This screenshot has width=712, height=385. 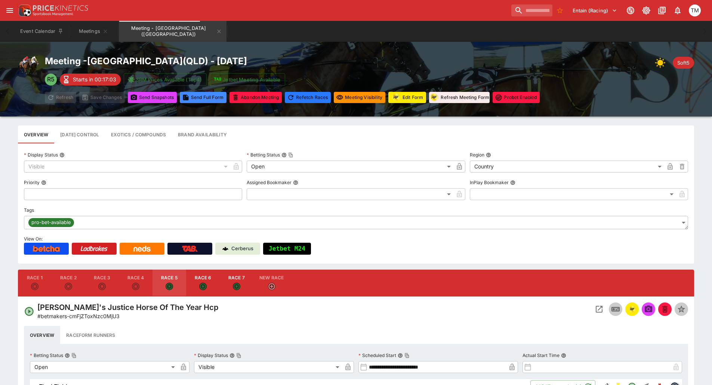 What do you see at coordinates (46, 249) in the screenshot?
I see `img: Betcha` at bounding box center [46, 249].